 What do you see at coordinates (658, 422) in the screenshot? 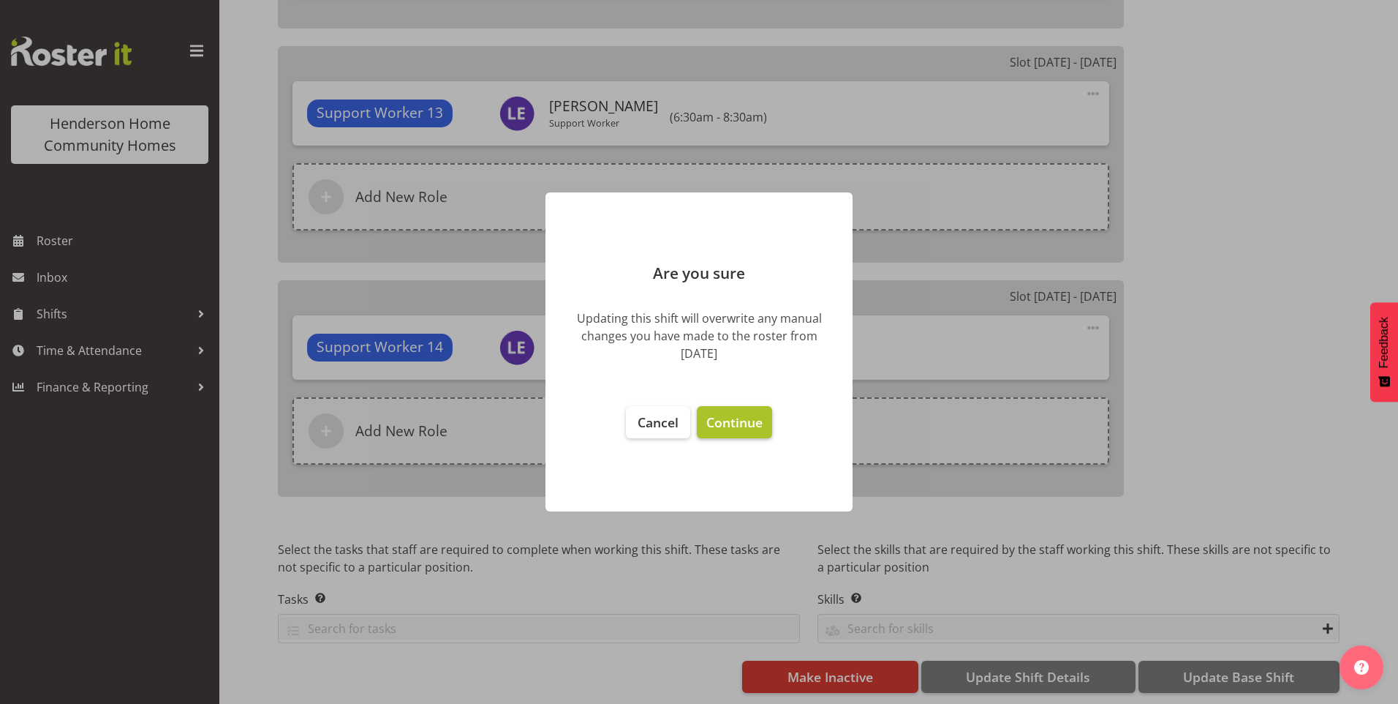
I see `span: Cancel` at bounding box center [658, 422].